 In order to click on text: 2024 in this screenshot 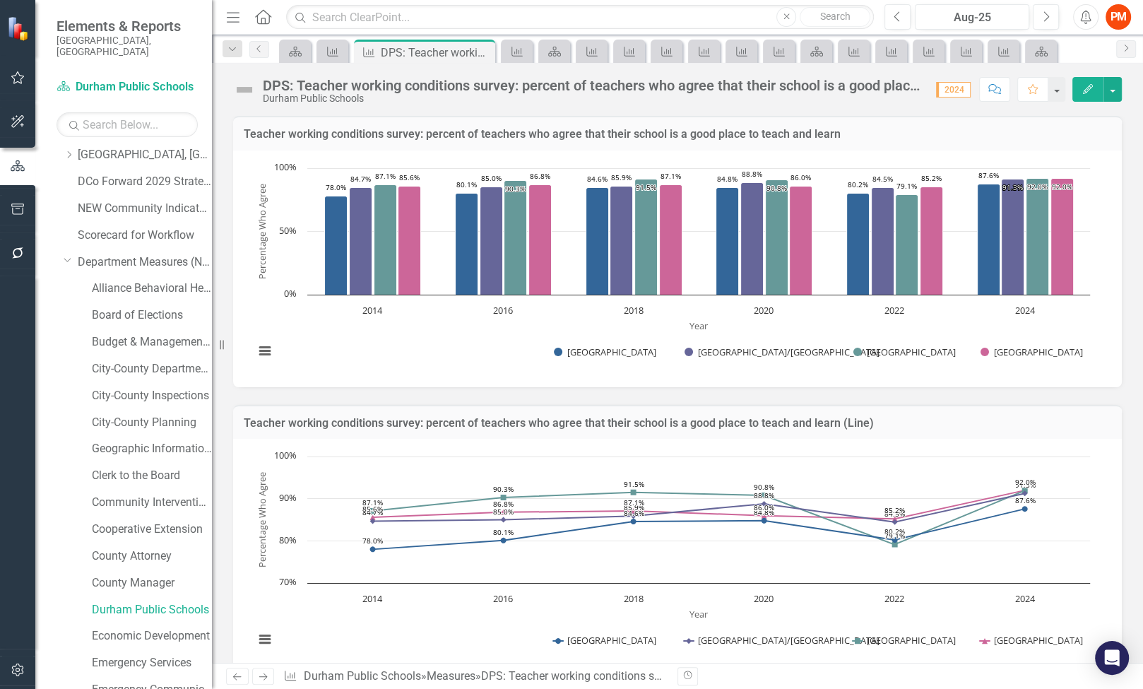, I will do `click(1025, 598)`.